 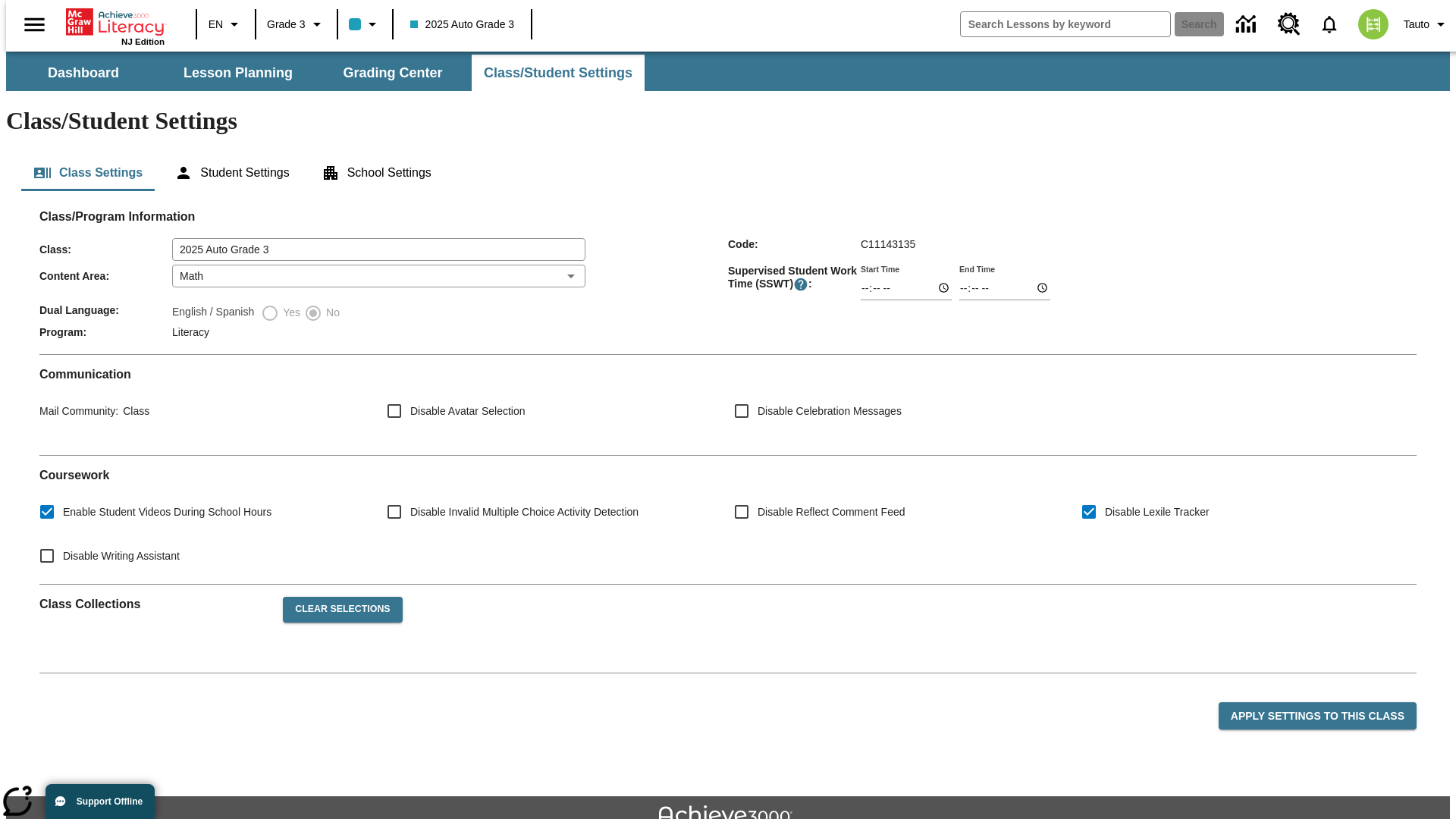 What do you see at coordinates (1317, 716) in the screenshot?
I see `button: Apply Settings to this Class` at bounding box center [1317, 716].